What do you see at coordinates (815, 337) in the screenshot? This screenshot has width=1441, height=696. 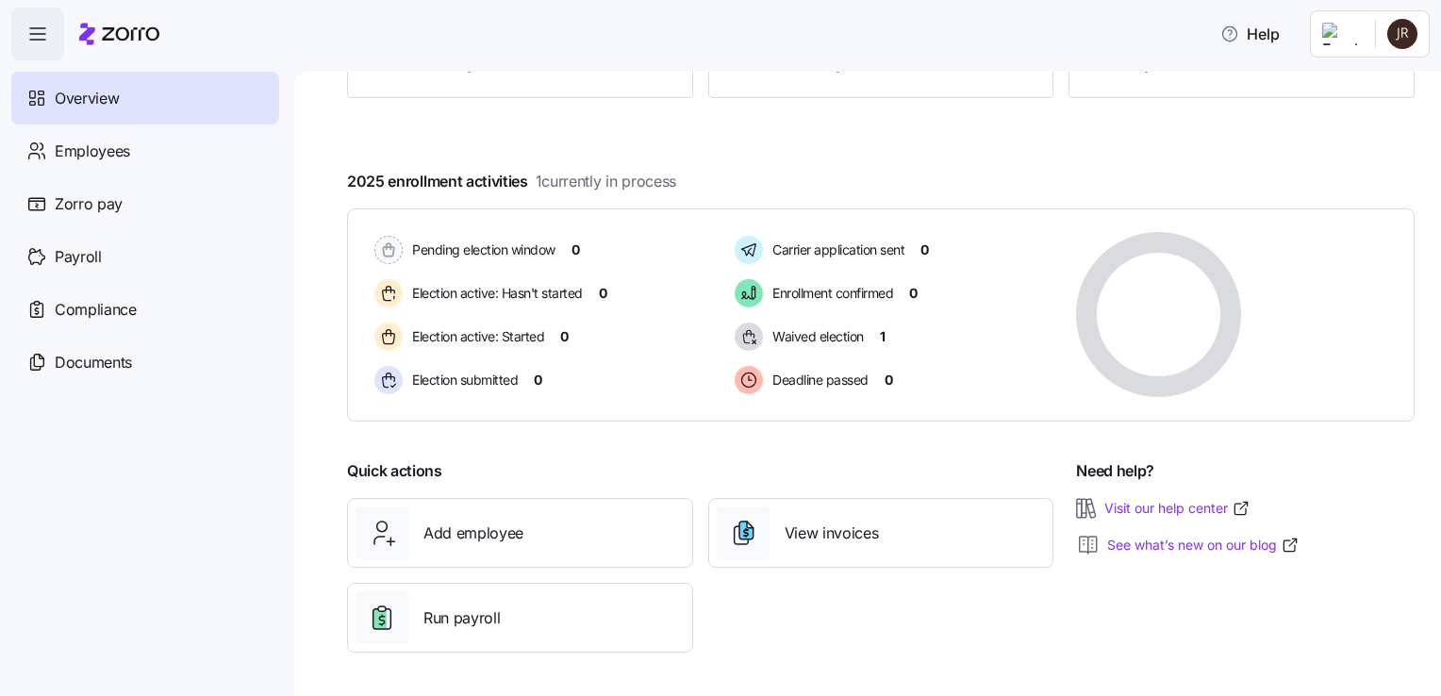 I see `span: Waived election` at bounding box center [815, 337].